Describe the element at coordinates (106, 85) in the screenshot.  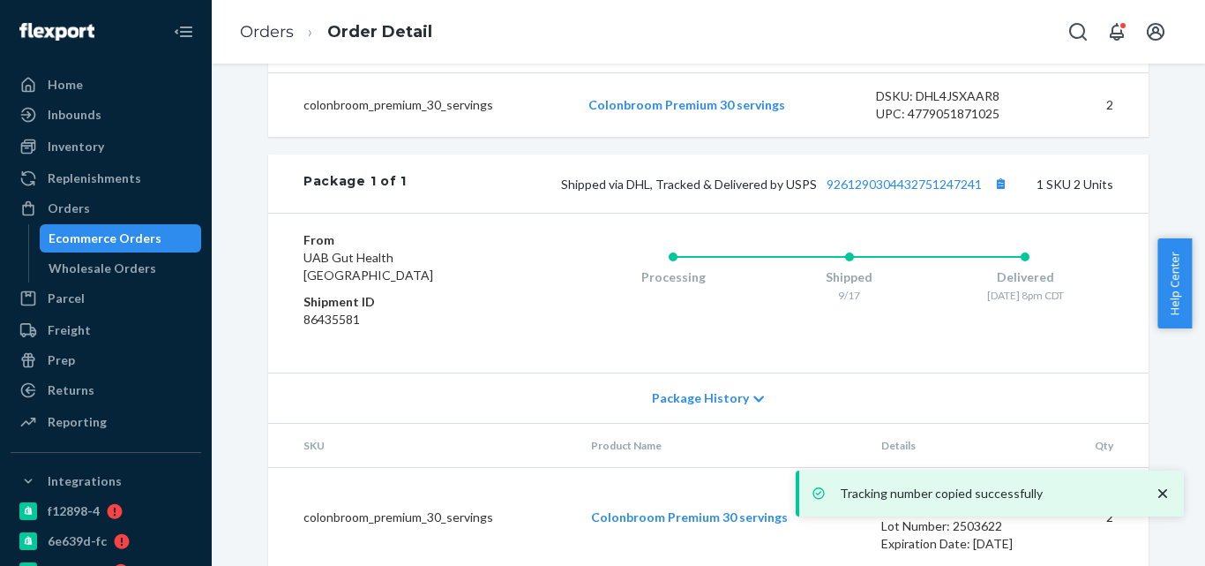
I see `a: Home` at that location.